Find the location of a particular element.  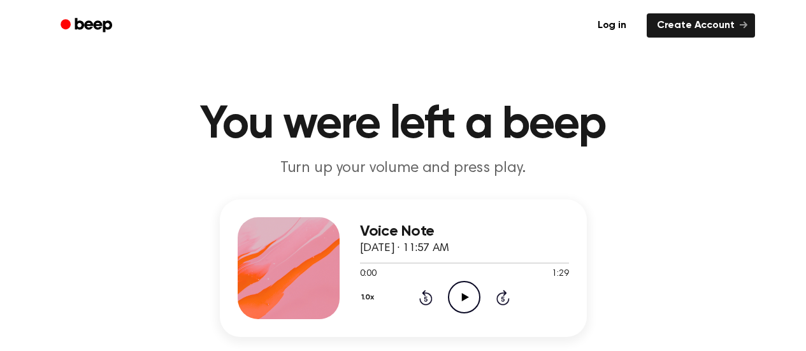

a: Create Account is located at coordinates (701, 25).